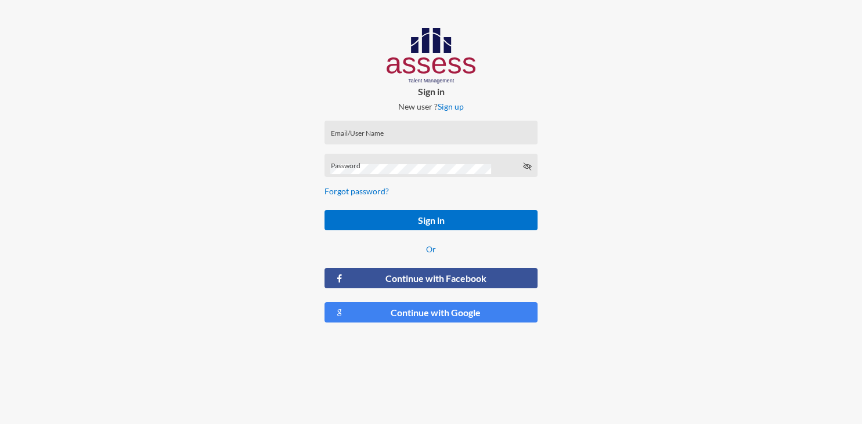 This screenshot has height=424, width=862. I want to click on button: Continue with Google, so click(431, 312).